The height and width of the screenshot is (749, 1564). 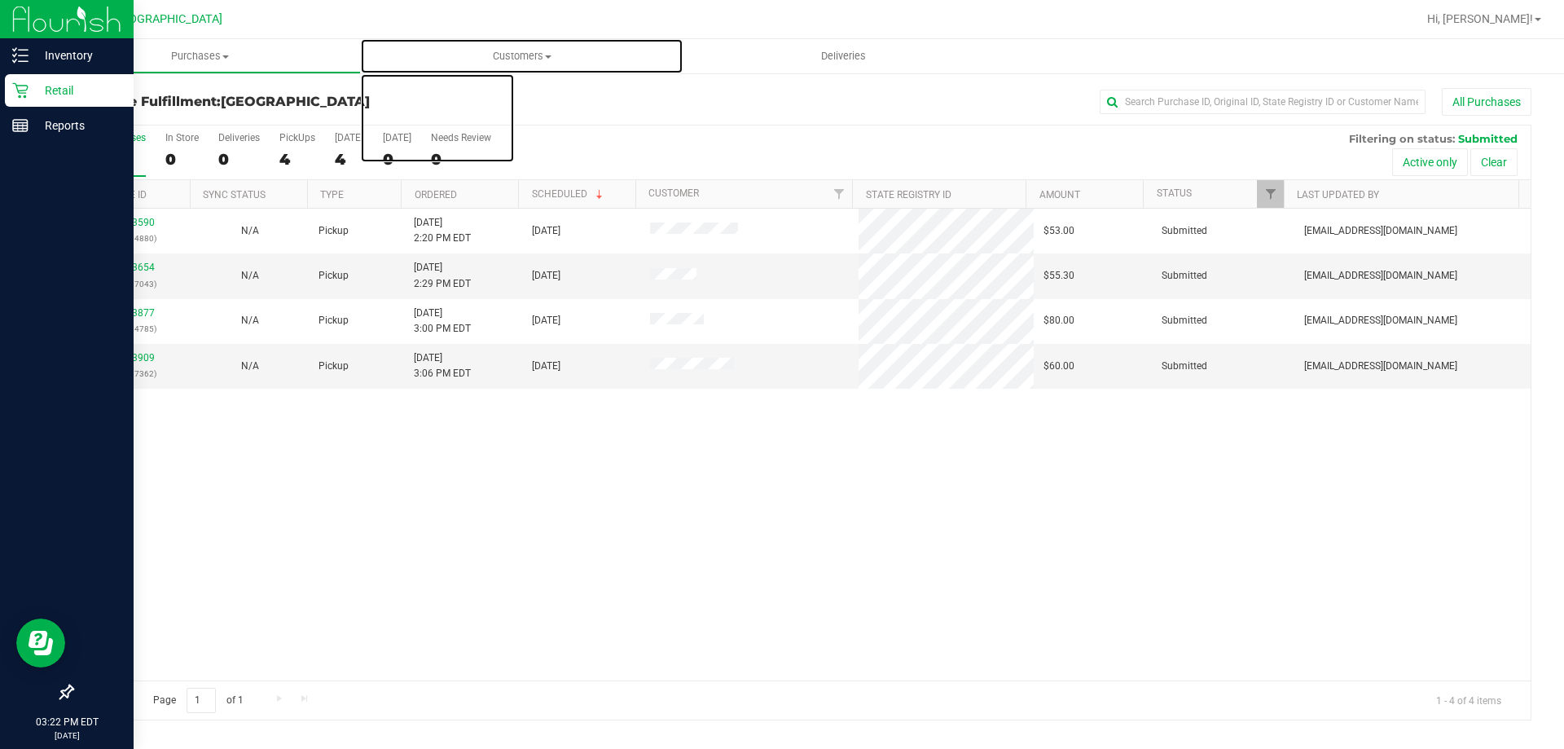 I want to click on a: Deliveries, so click(x=843, y=56).